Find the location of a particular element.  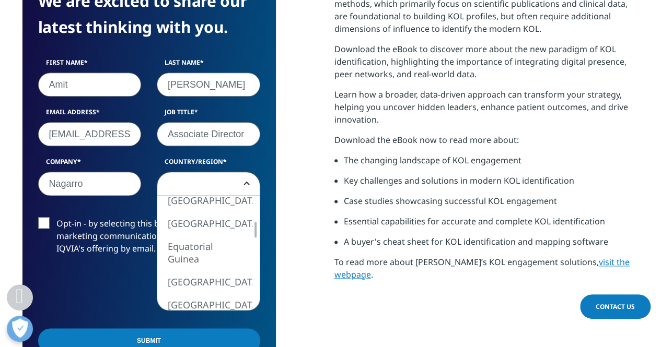

span: The changing landscape of KOL engagement is located at coordinates (433, 160).